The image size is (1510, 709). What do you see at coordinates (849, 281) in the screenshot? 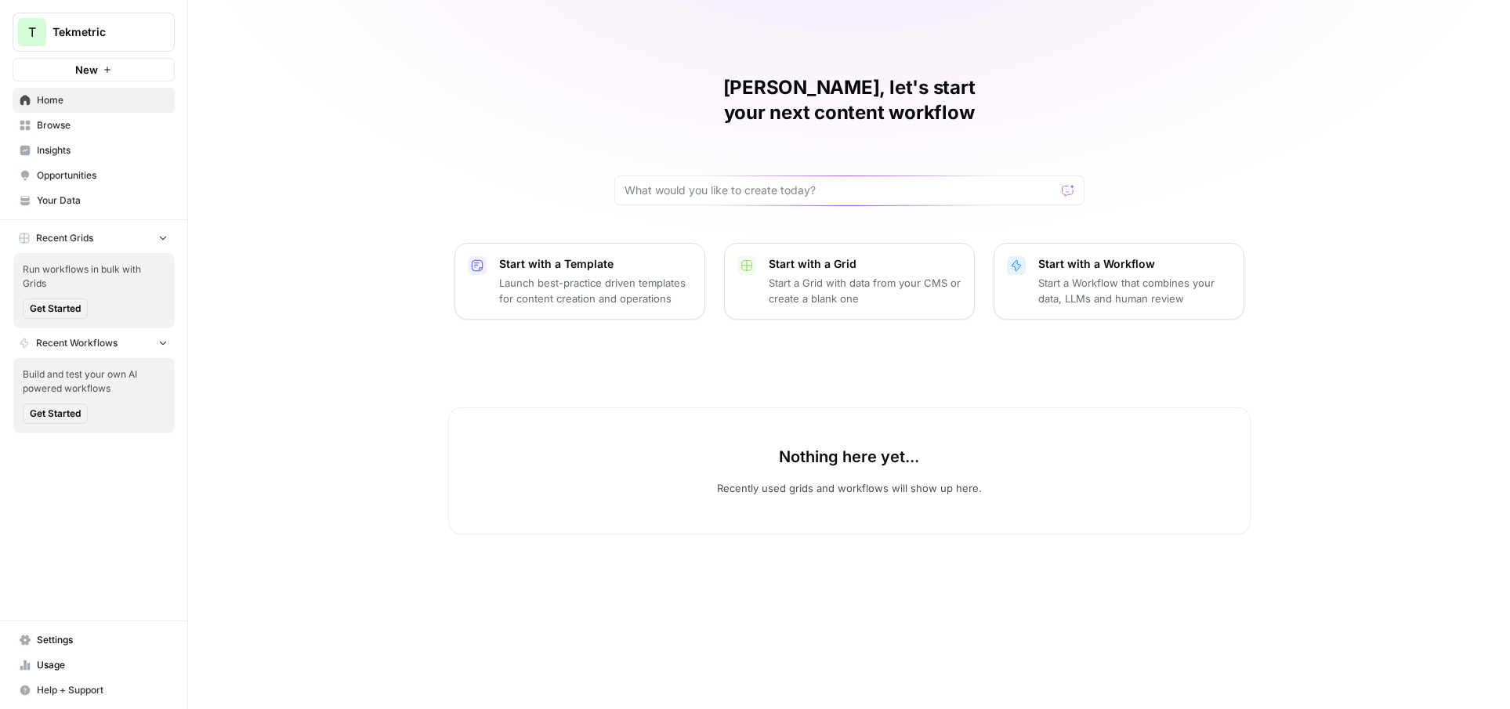
I see `button: Start with a GridStart a Grid with data from your CMS or create a blank one` at bounding box center [849, 281].